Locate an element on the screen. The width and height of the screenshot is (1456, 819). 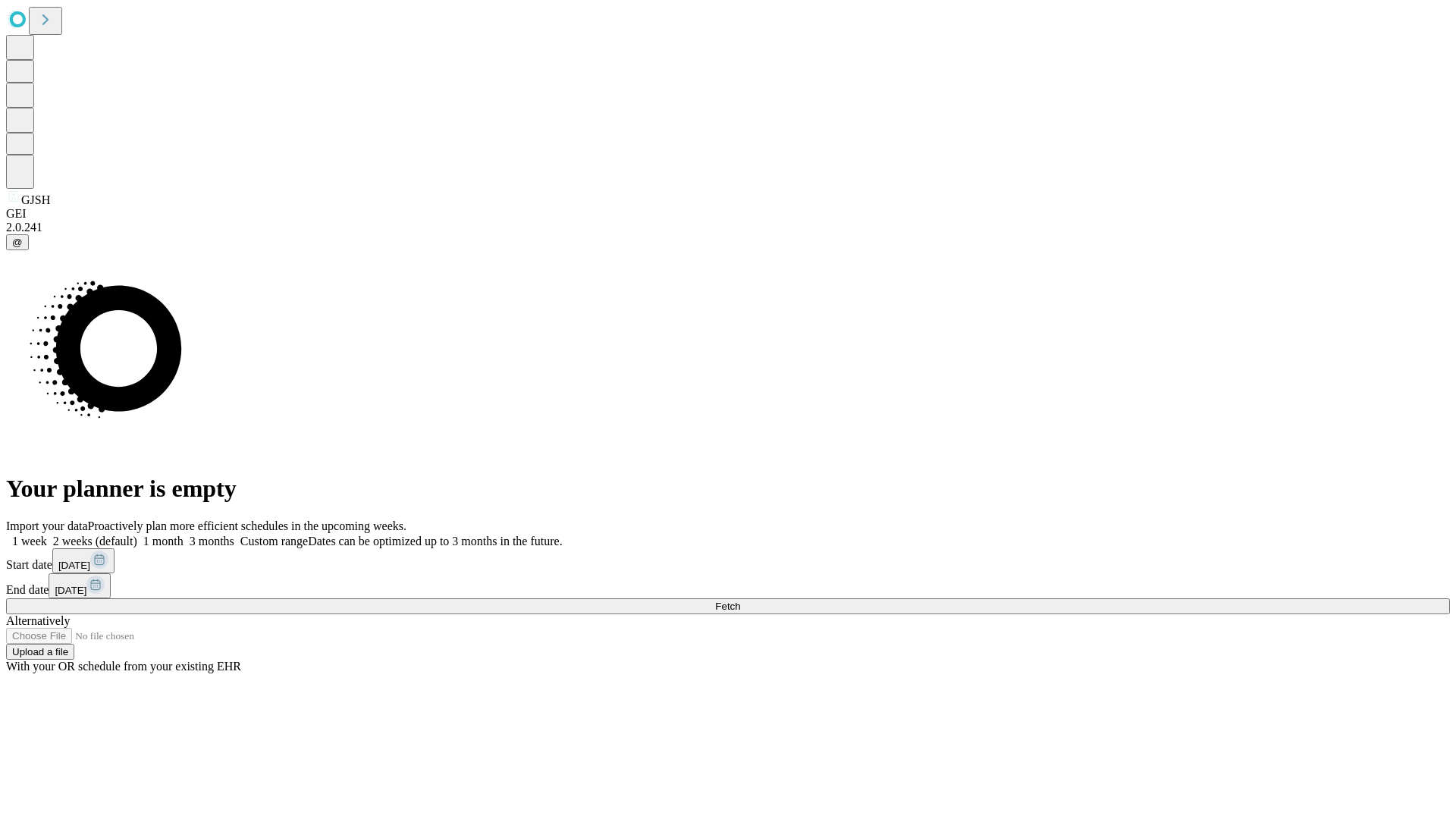
span: 3 months is located at coordinates (211, 541).